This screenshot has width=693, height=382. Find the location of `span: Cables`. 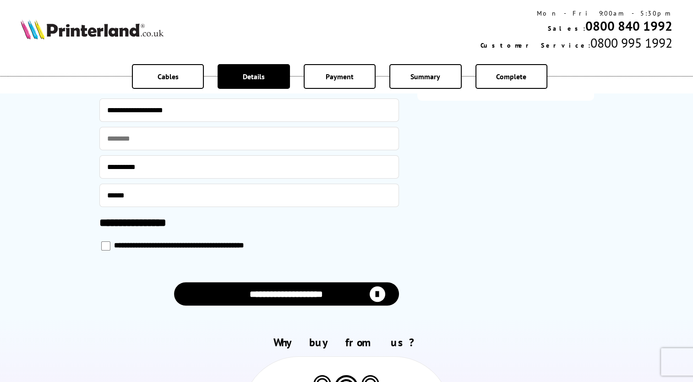

span: Cables is located at coordinates (168, 76).